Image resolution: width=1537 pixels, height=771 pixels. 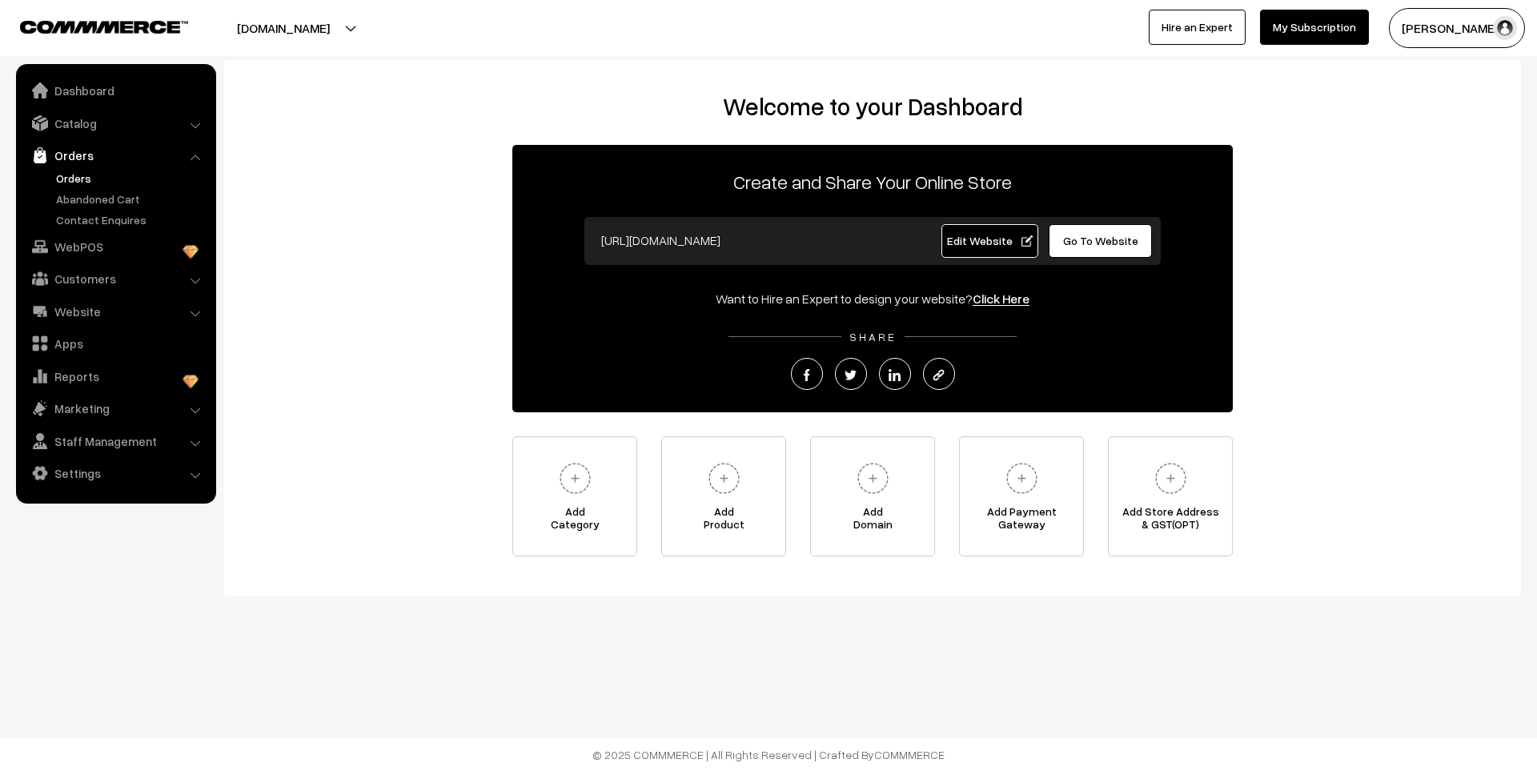 What do you see at coordinates (873, 521) in the screenshot?
I see `span: Add Domain` at bounding box center [873, 521].